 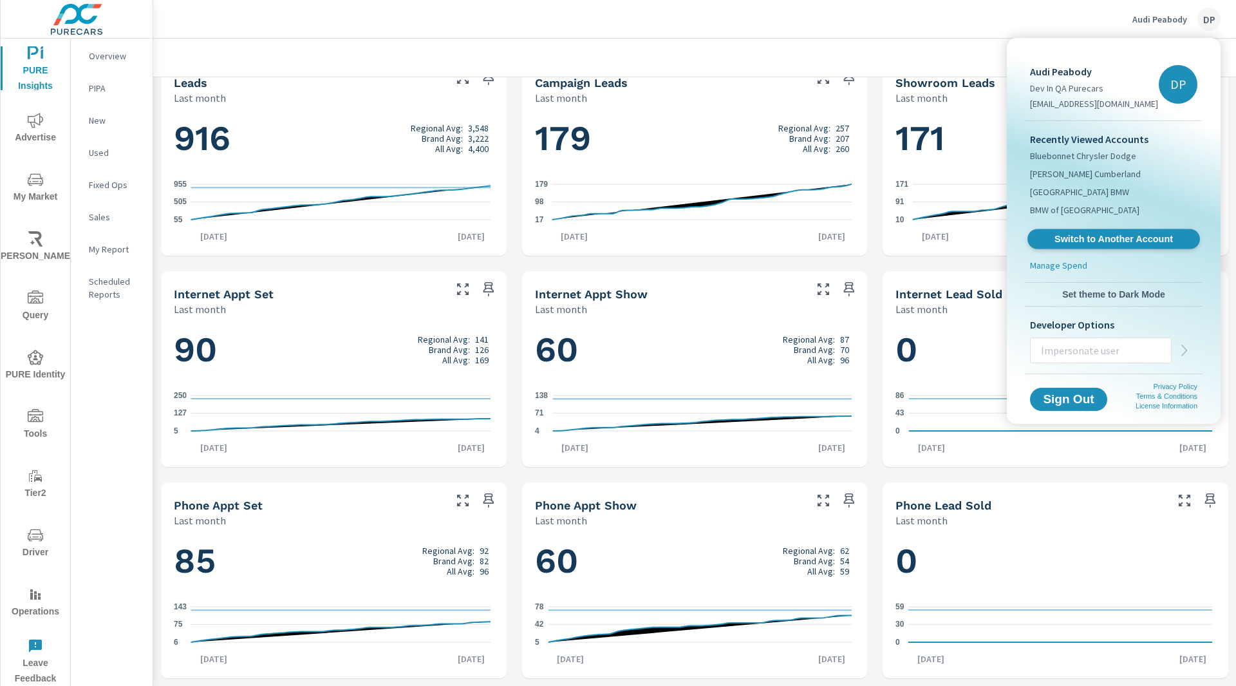 What do you see at coordinates (1114, 268) in the screenshot?
I see `a: Manage Spend` at bounding box center [1114, 268].